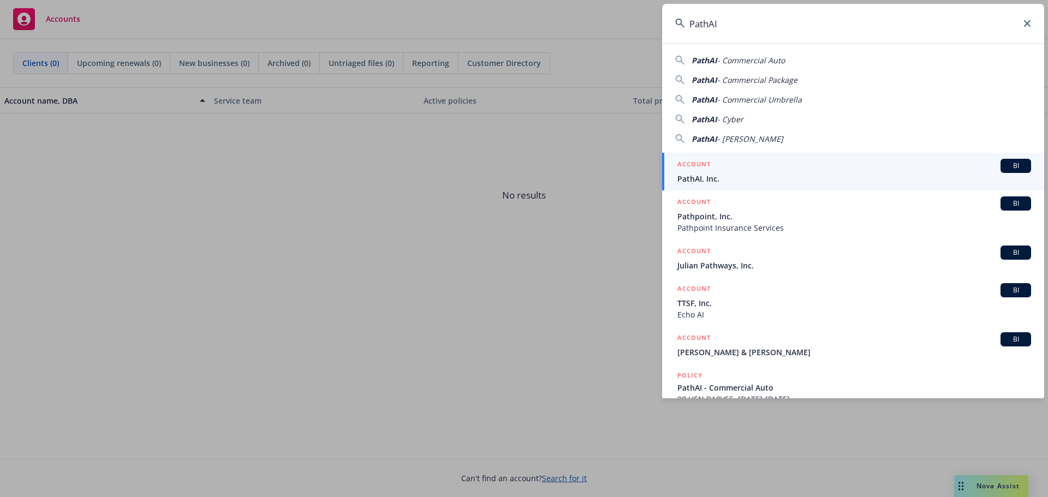 The width and height of the screenshot is (1048, 497). What do you see at coordinates (853, 258) in the screenshot?
I see `a: ACCOUNTBIJulian Pathways, Inc.` at bounding box center [853, 258].